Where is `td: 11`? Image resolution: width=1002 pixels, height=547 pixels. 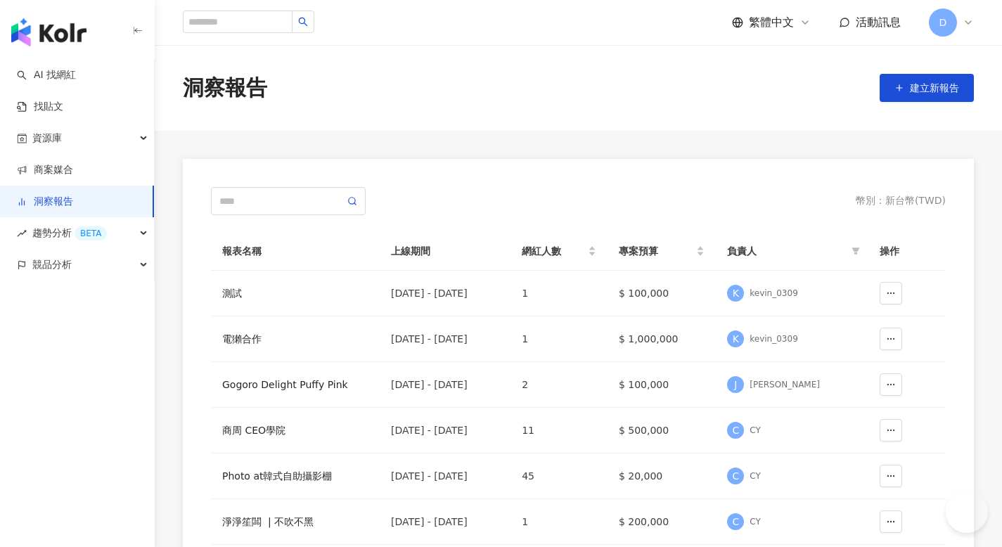
td: 11 is located at coordinates (559, 430).